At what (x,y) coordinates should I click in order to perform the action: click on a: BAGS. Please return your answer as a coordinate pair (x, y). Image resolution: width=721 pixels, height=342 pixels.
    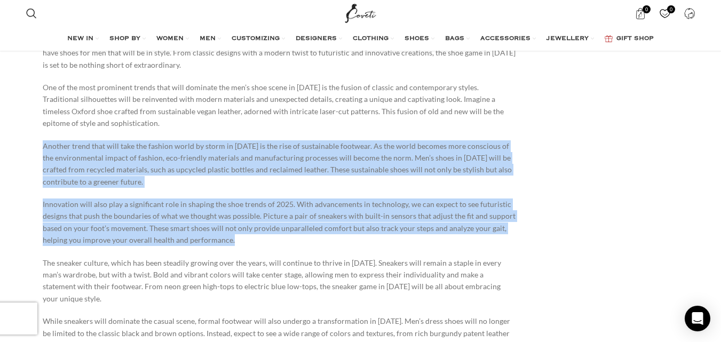
    Looking at the image, I should click on (457, 39).